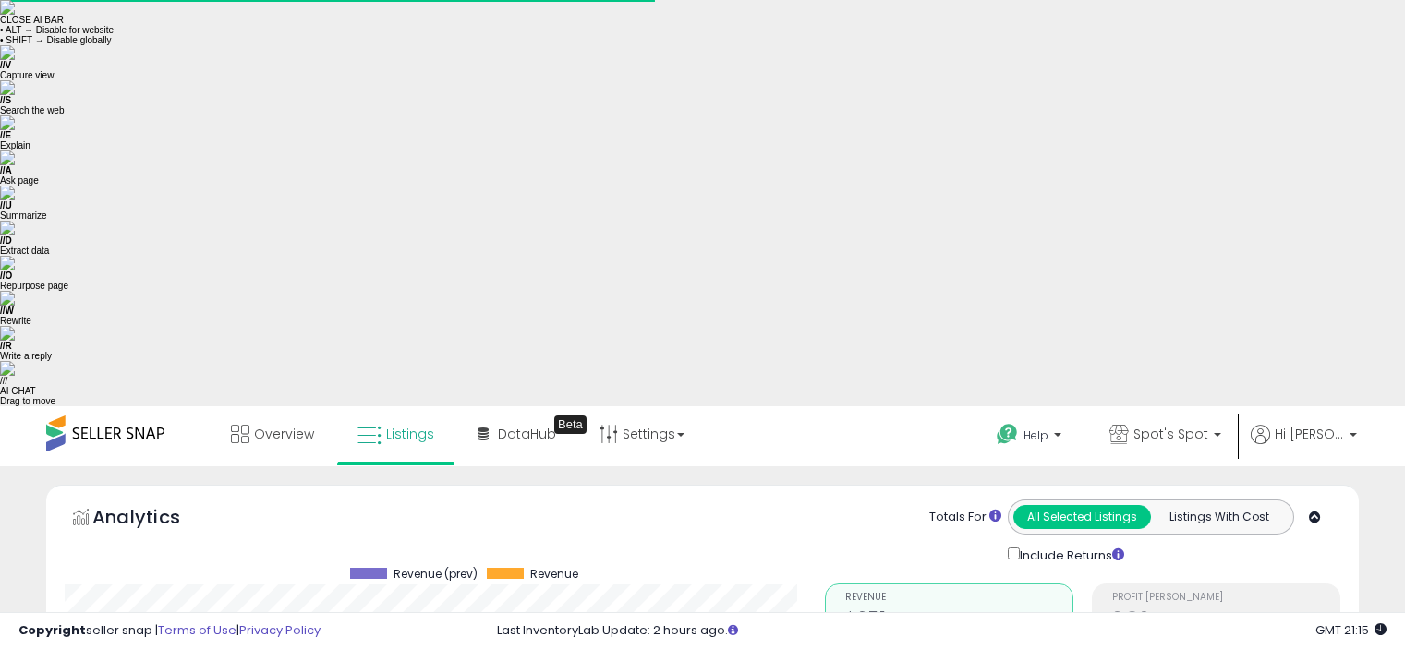  I want to click on div: Tooltip anchor, so click(570, 425).